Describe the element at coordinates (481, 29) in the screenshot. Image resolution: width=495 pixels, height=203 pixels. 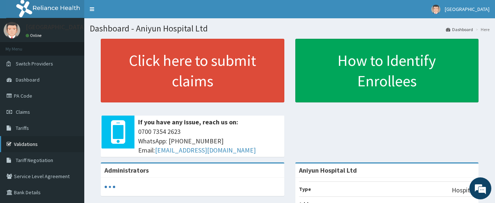
I see `li: Here` at that location.